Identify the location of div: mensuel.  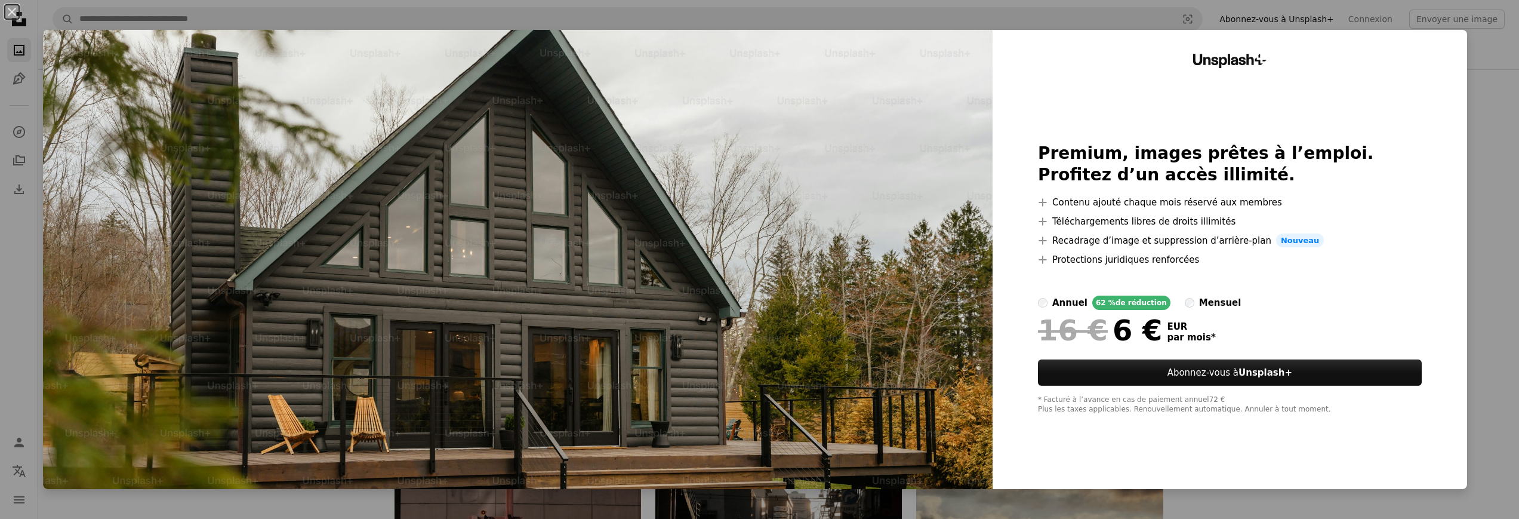
(1220, 303).